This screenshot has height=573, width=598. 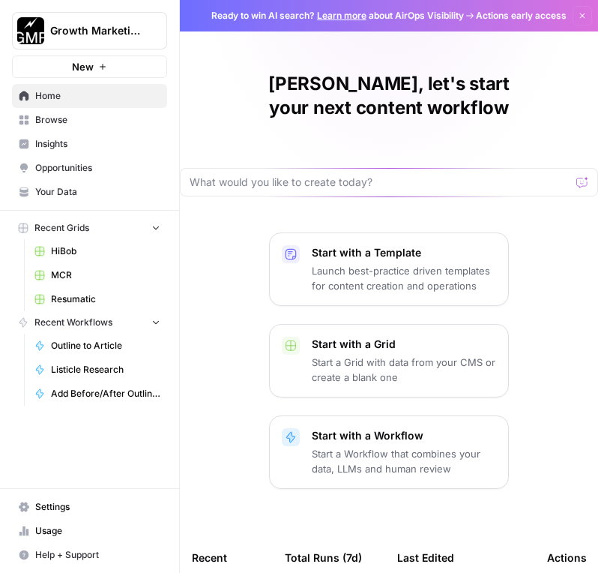 What do you see at coordinates (389, 269) in the screenshot?
I see `button: Start with a TemplateLaunch best-practice driven templates for content creation and operations` at bounding box center [389, 269].